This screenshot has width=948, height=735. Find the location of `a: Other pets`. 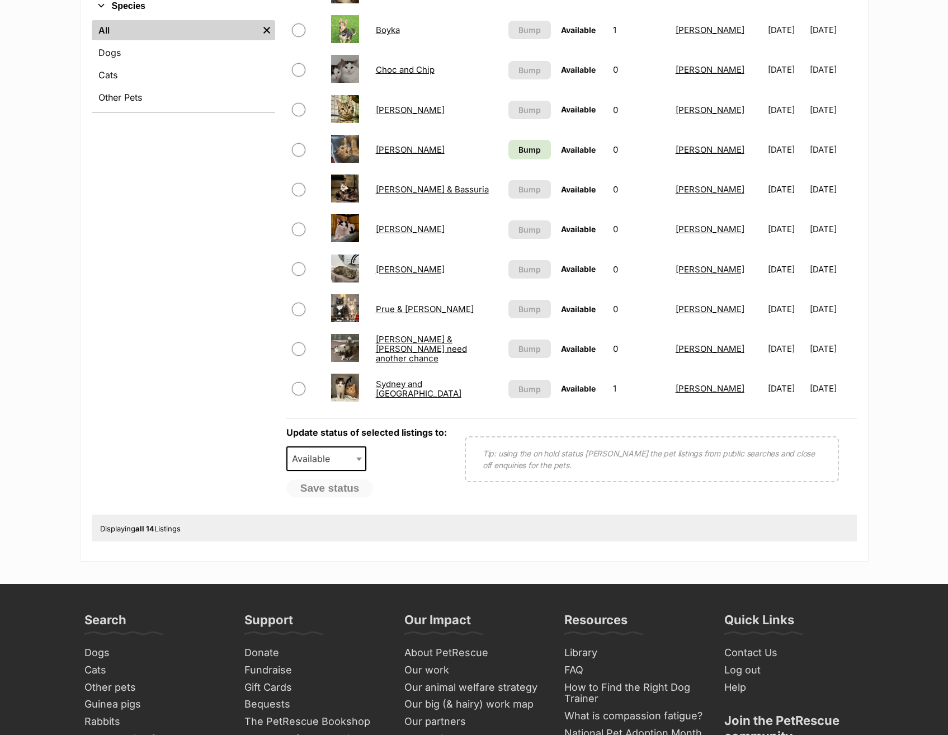

a: Other pets is located at coordinates (154, 687).